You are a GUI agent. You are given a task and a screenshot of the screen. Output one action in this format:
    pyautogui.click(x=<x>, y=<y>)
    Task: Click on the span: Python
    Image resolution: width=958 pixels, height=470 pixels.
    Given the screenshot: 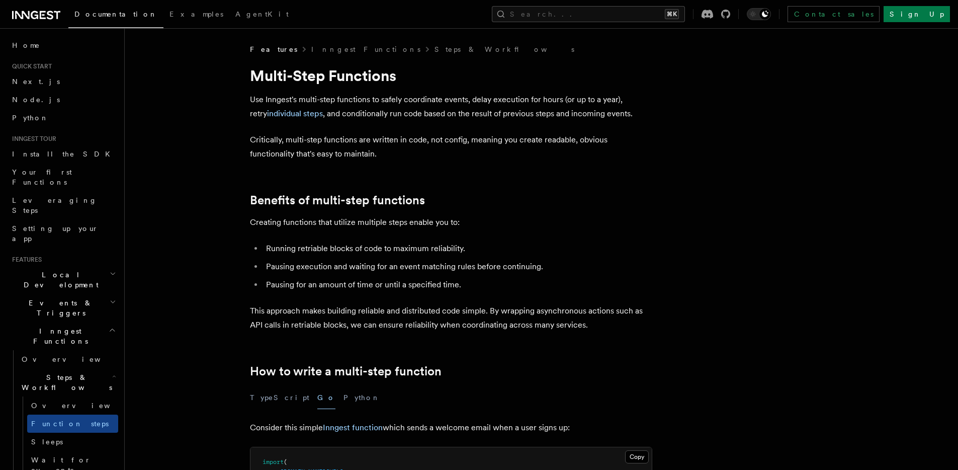 What is the action you would take?
    pyautogui.click(x=30, y=118)
    